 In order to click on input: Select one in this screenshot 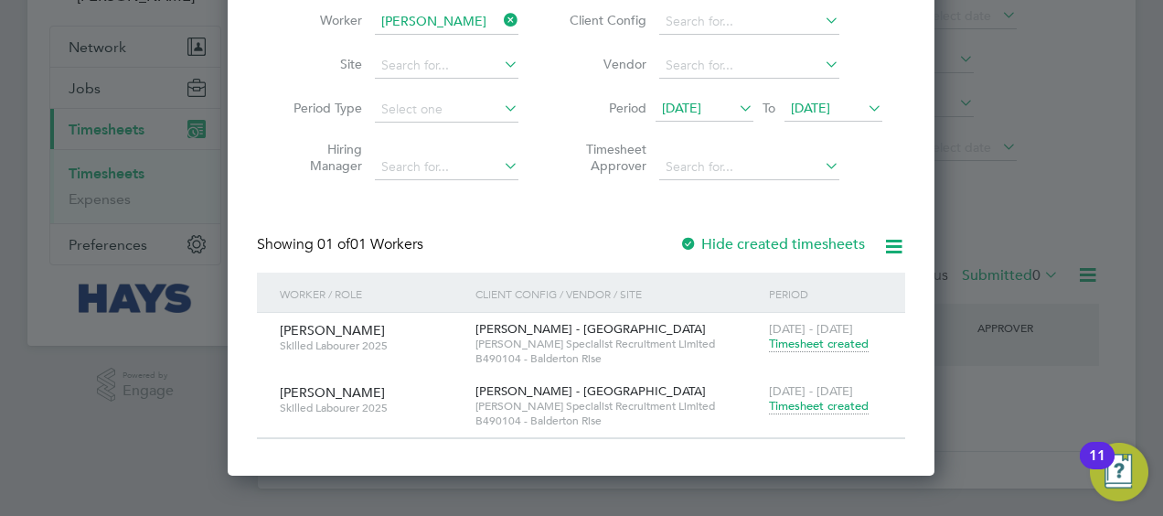, I will do `click(446, 110)`.